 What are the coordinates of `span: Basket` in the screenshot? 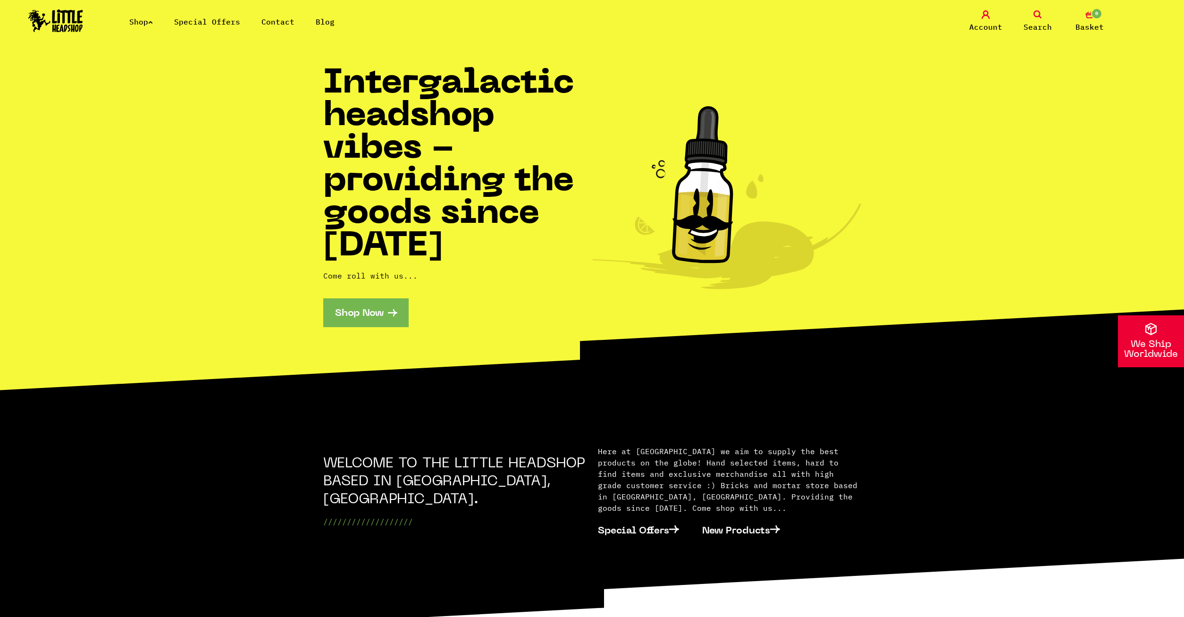 It's located at (1090, 27).